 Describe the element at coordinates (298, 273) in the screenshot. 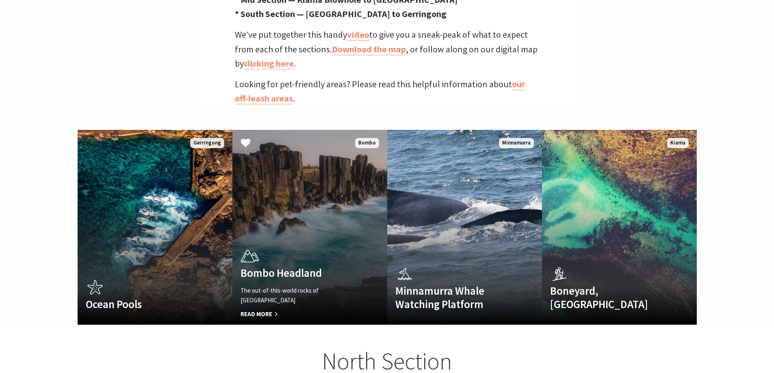

I see `h4: Bombo Headland` at that location.